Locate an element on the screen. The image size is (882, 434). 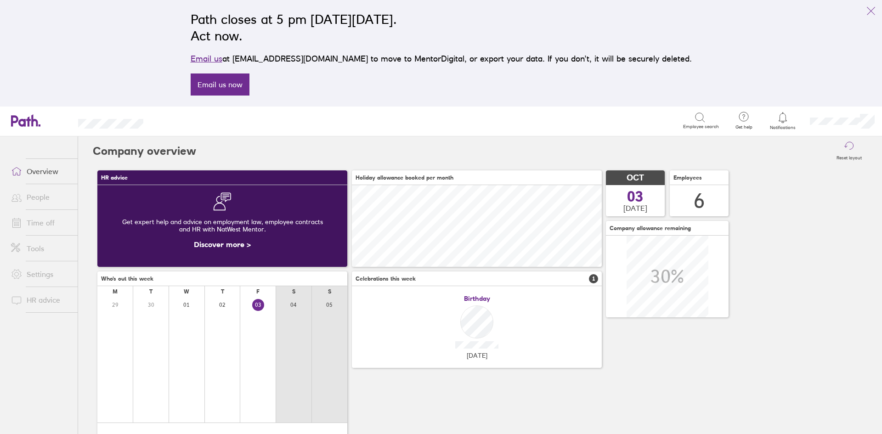
a: People is located at coordinates (40, 197).